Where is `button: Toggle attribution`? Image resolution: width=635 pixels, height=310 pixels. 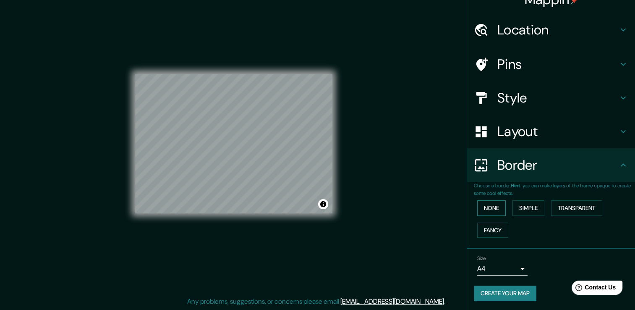 button: Toggle attribution is located at coordinates (323, 204).